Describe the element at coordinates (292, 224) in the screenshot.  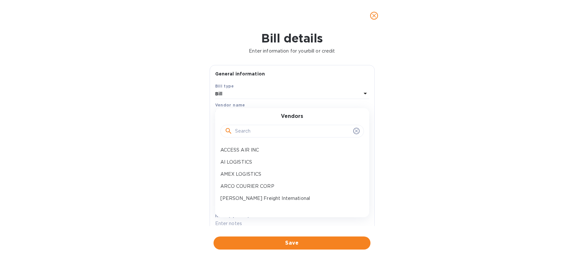
I see `input: Enter notes` at that location.